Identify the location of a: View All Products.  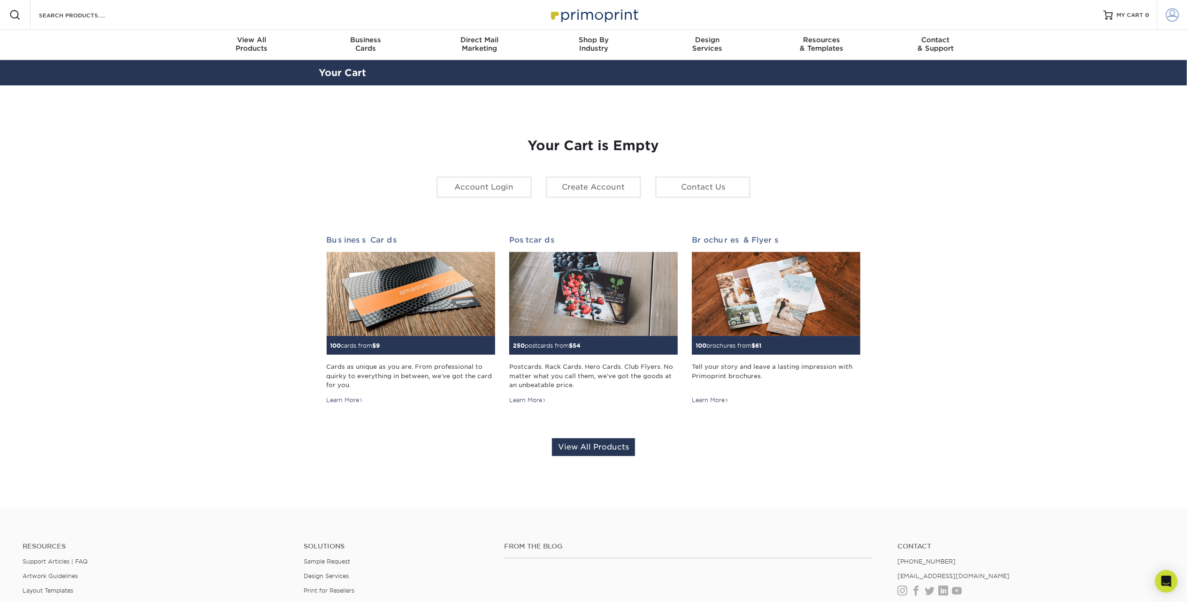
(593, 447).